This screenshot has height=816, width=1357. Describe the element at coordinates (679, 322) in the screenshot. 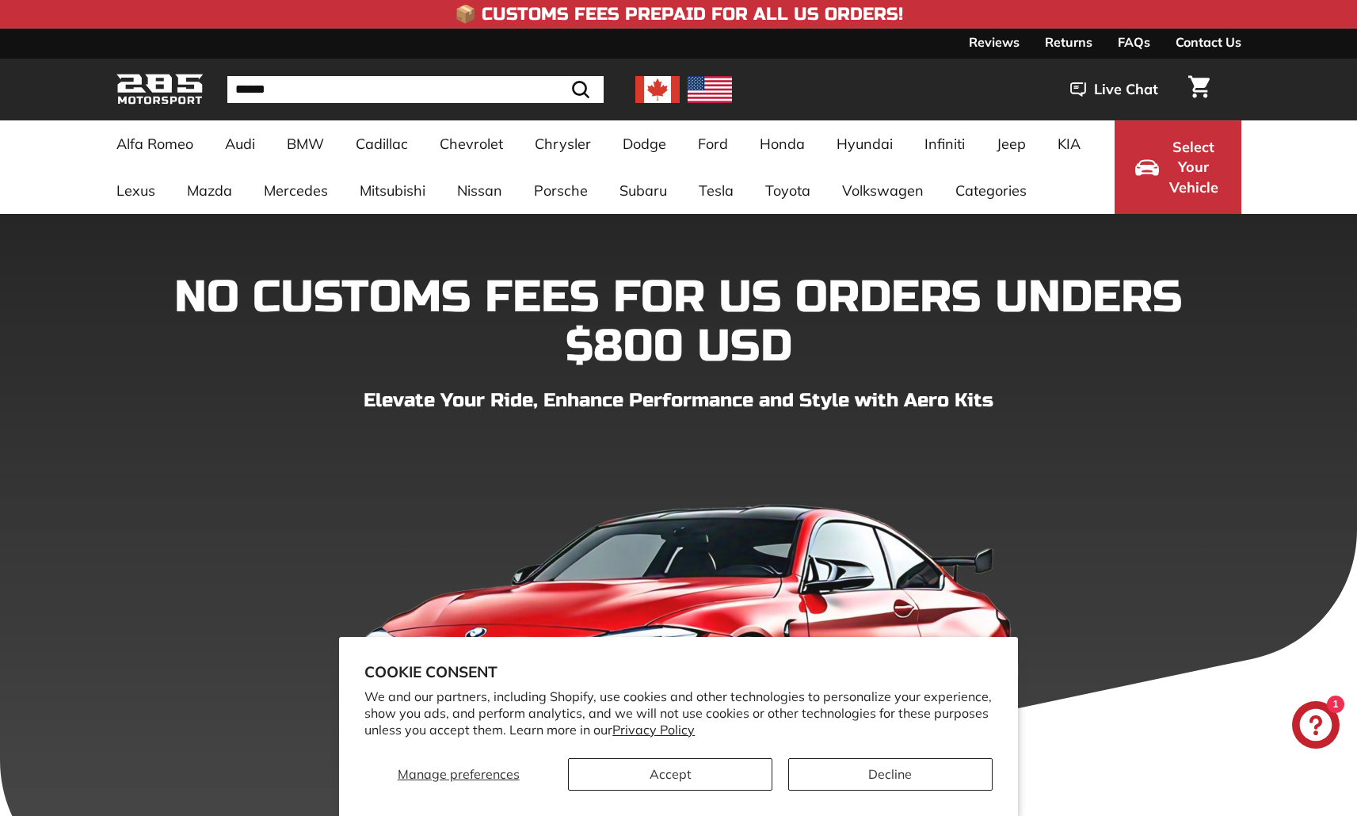

I see `h1: NO CUSTOMS FEES FOR US ORDERS UNDERS $800 USD` at that location.